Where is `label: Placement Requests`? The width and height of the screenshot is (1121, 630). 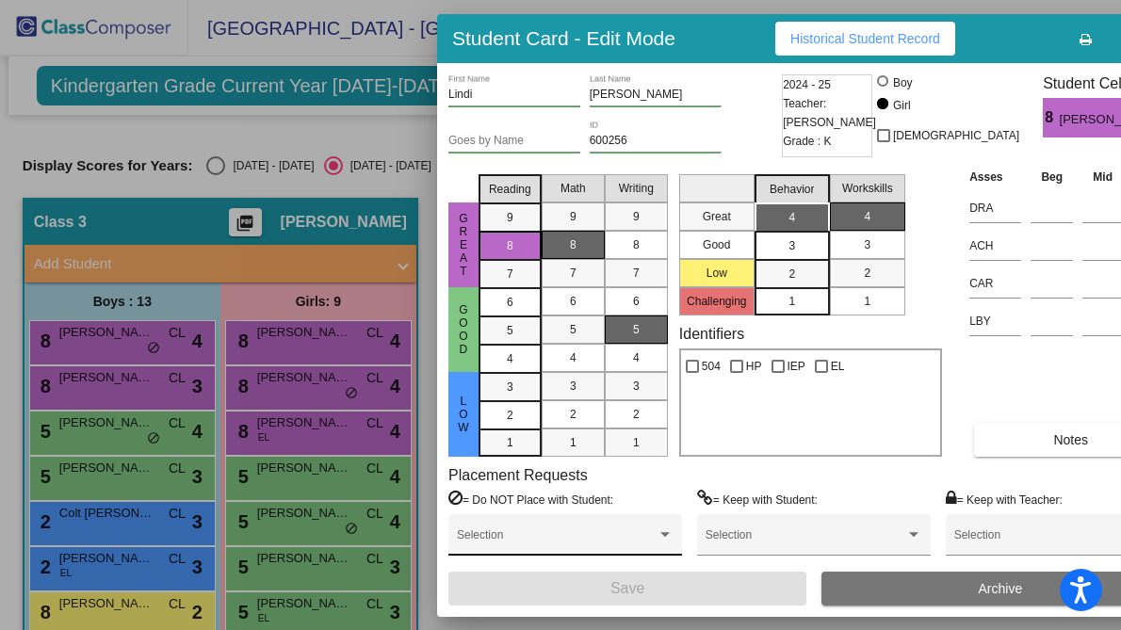
label: Placement Requests is located at coordinates (518, 475).